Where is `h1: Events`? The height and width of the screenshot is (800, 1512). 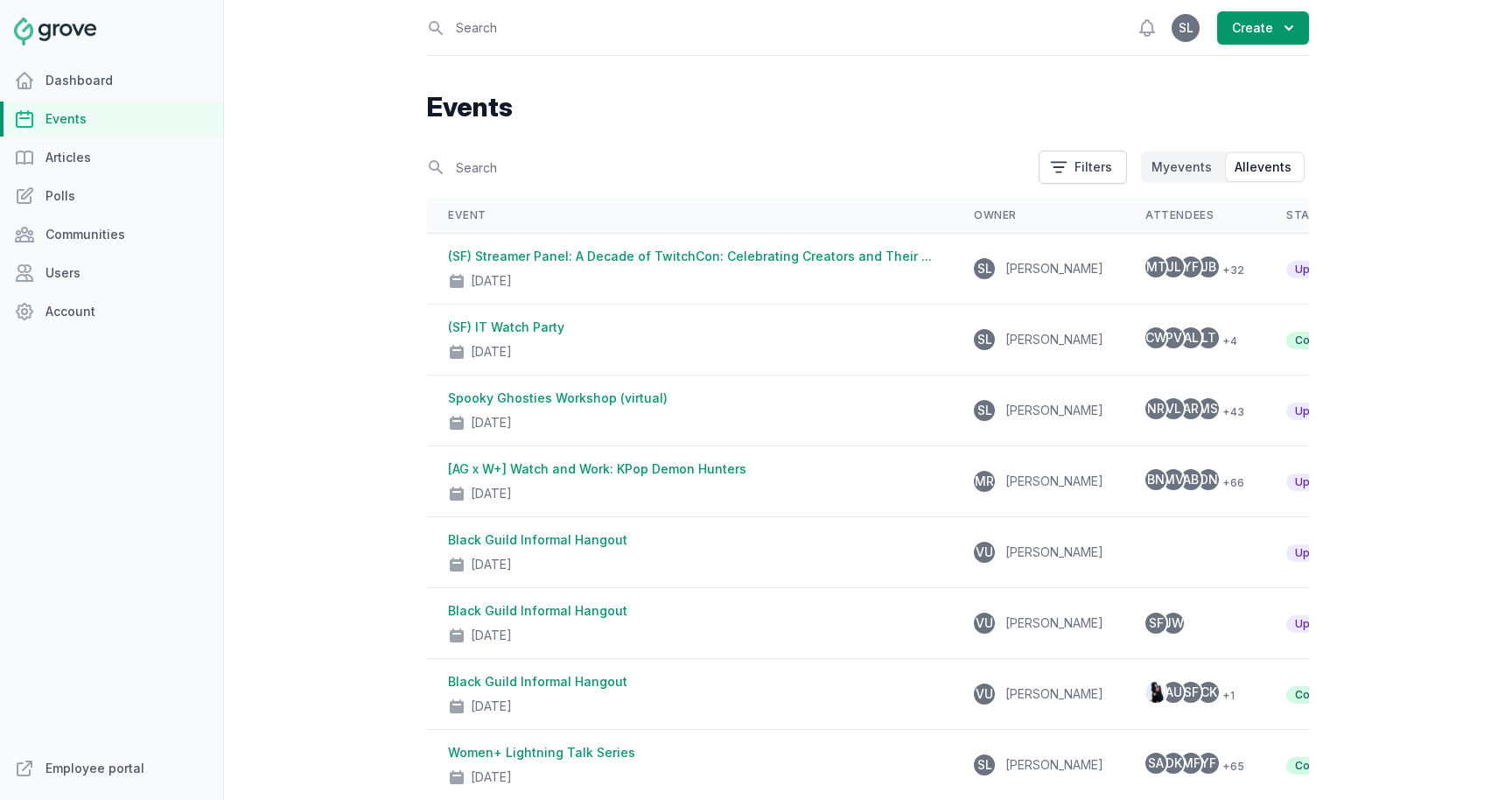
h1: Events is located at coordinates (868, 107).